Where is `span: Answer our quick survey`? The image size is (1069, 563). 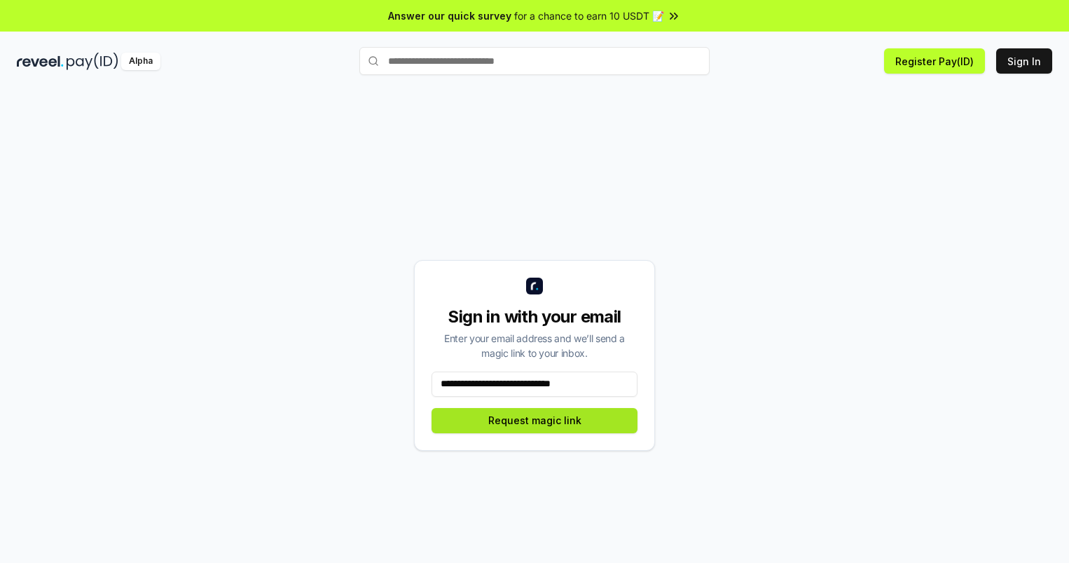 span: Answer our quick survey is located at coordinates (450, 15).